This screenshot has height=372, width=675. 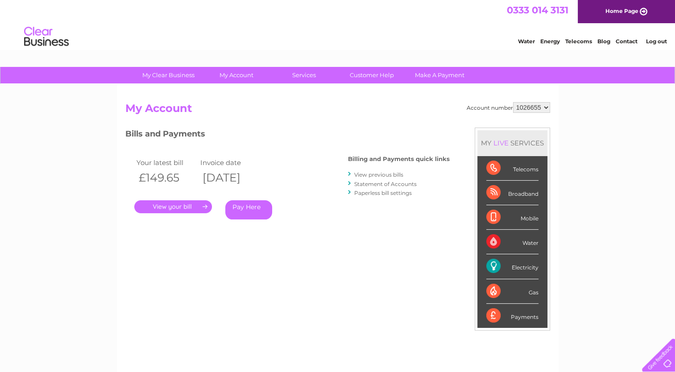 What do you see at coordinates (399, 159) in the screenshot?
I see `h4: Billing and Payments quick links` at bounding box center [399, 159].